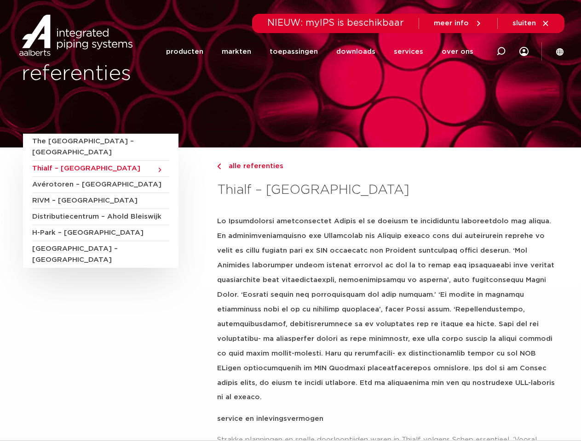 The image size is (581, 441). Describe the element at coordinates (320, 51) in the screenshot. I see `nav: Menu` at that location.